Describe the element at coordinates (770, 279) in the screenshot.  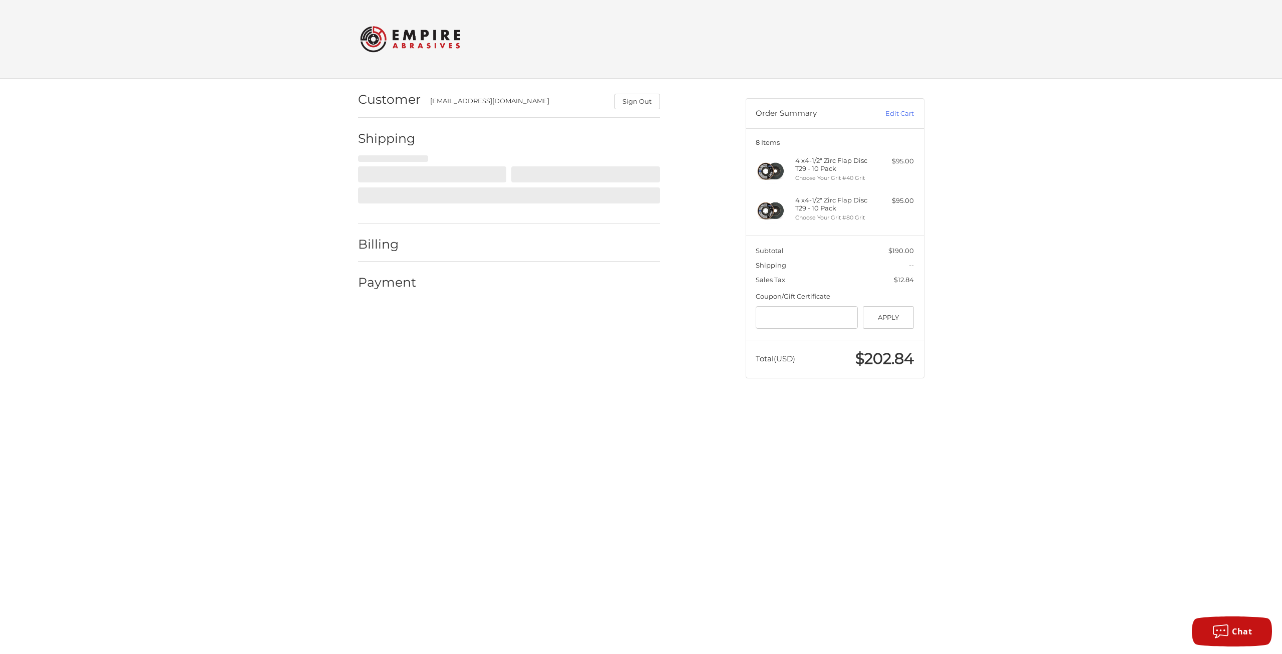
I see `span: Sales Tax` at that location.